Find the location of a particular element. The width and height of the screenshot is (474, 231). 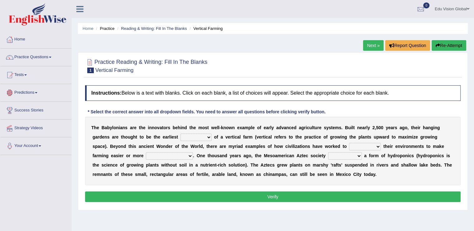

button: Verify is located at coordinates (273, 197).